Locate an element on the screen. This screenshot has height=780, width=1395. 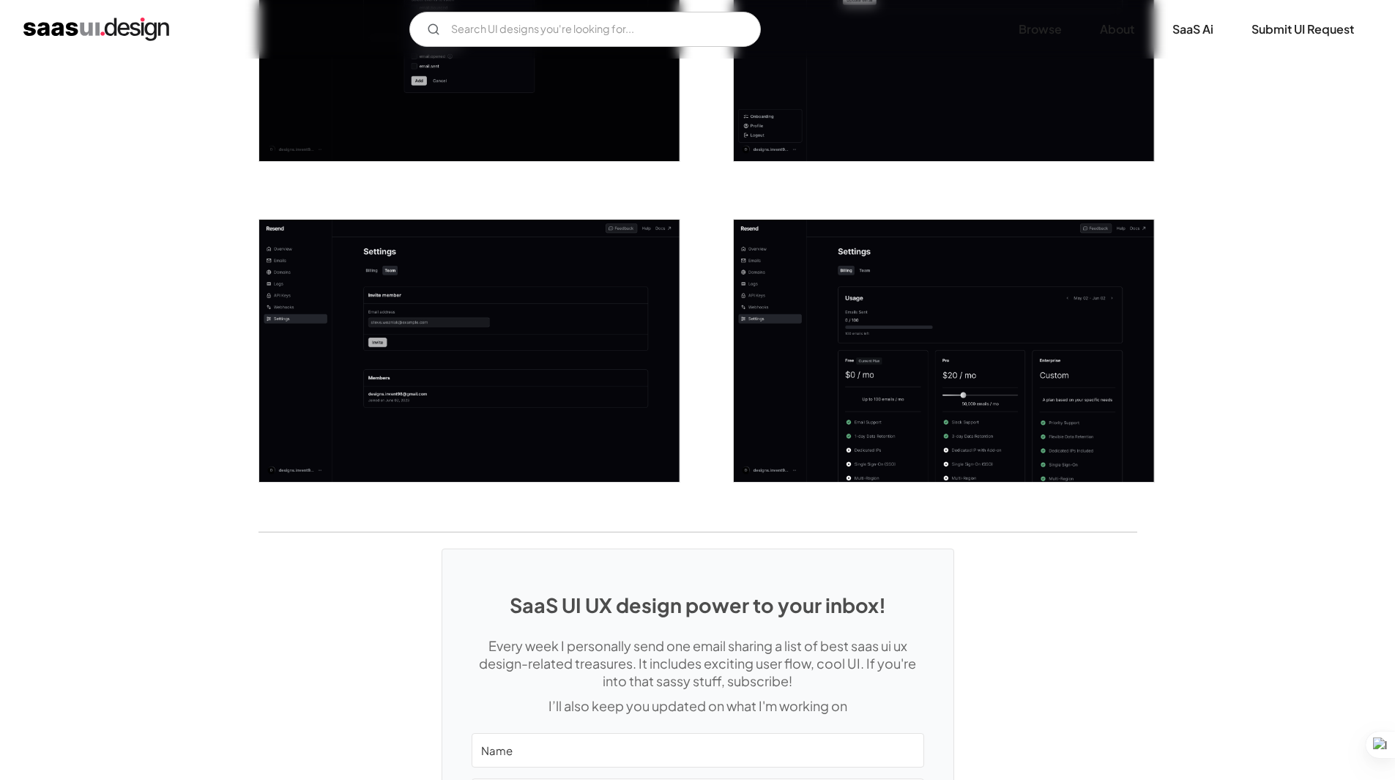
a: SaaS Ai is located at coordinates (1193, 29).